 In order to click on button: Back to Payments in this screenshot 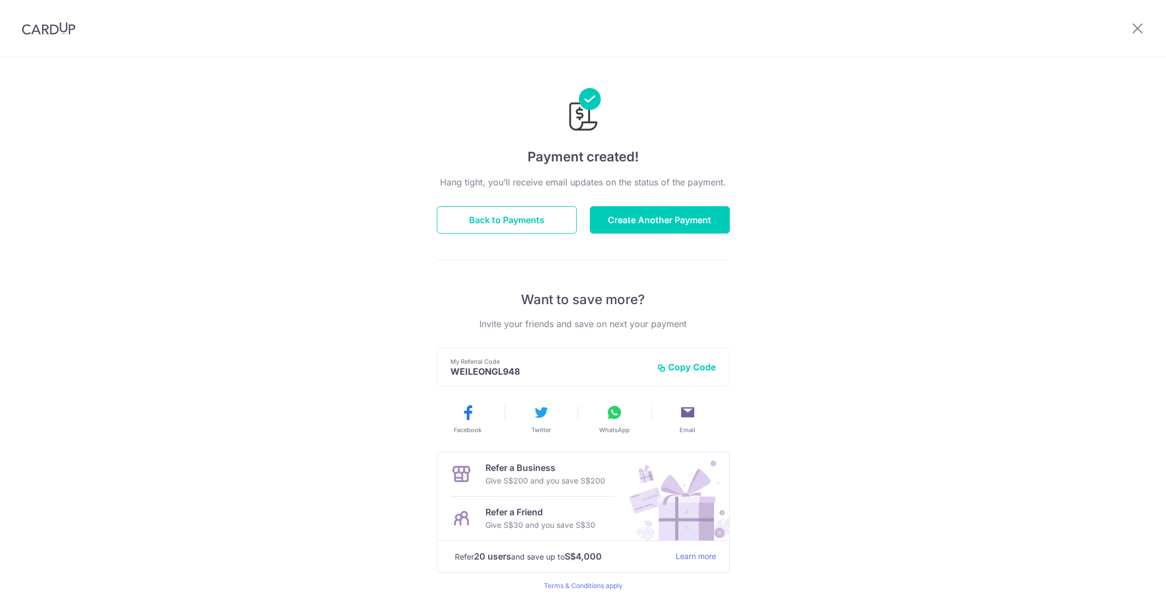, I will do `click(507, 220)`.